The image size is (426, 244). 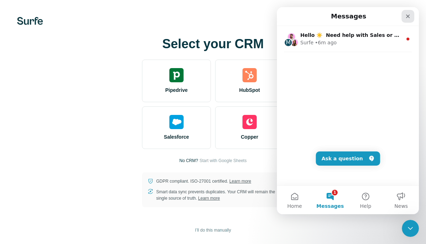 I want to click on img: hubspot's logo, so click(x=250, y=75).